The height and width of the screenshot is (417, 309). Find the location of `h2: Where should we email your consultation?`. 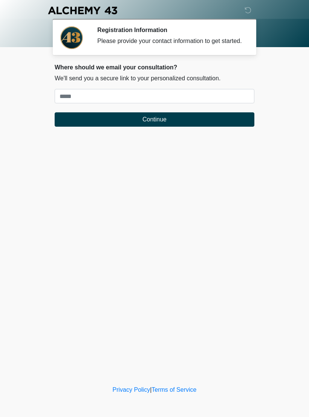

h2: Where should we email your consultation? is located at coordinates (154, 67).